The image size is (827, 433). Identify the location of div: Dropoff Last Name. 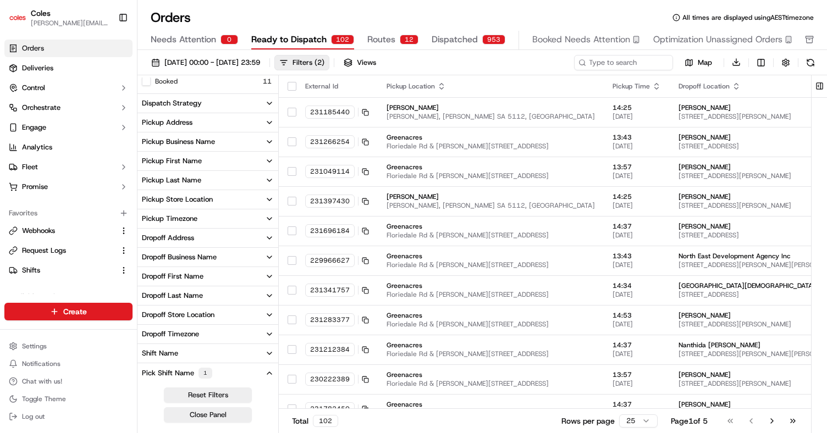
(172, 296).